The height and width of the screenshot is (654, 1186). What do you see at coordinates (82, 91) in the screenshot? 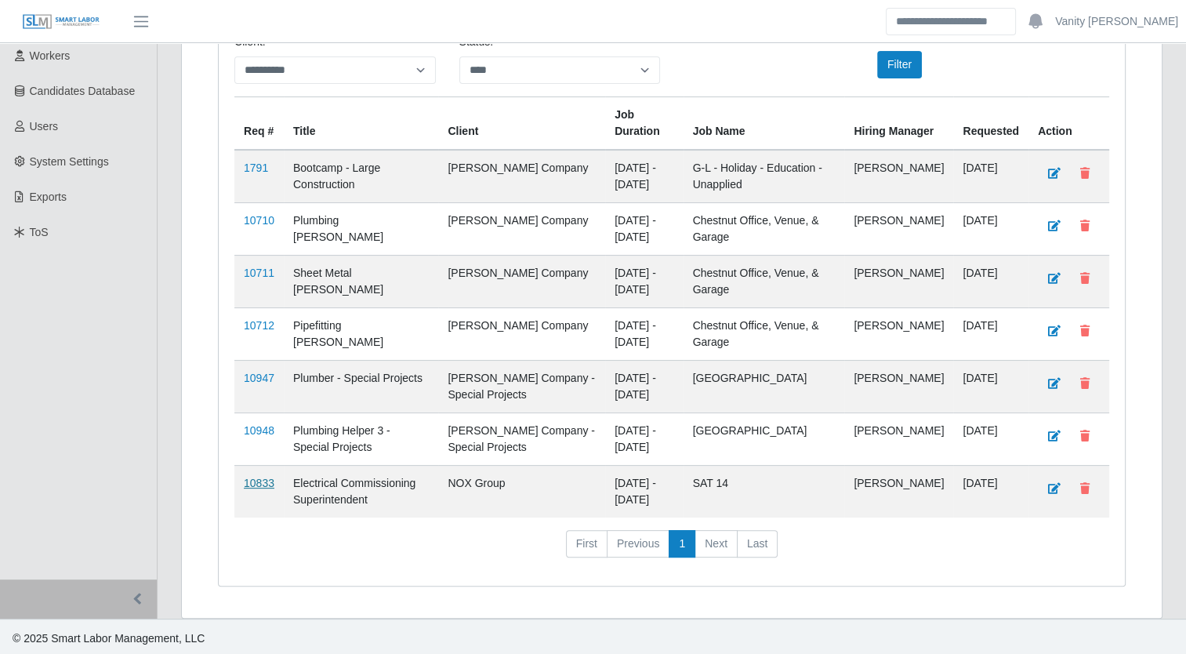
I see `span: Candidates Database` at bounding box center [82, 91].